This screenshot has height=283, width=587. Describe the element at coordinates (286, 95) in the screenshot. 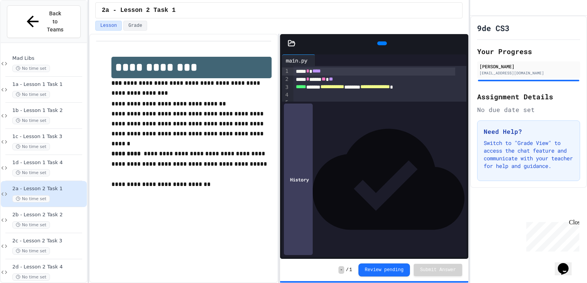

I see `div: 4` at that location.